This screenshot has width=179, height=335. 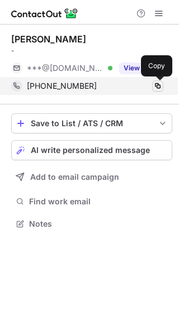 I want to click on button: AI write personalized message, so click(x=92, y=150).